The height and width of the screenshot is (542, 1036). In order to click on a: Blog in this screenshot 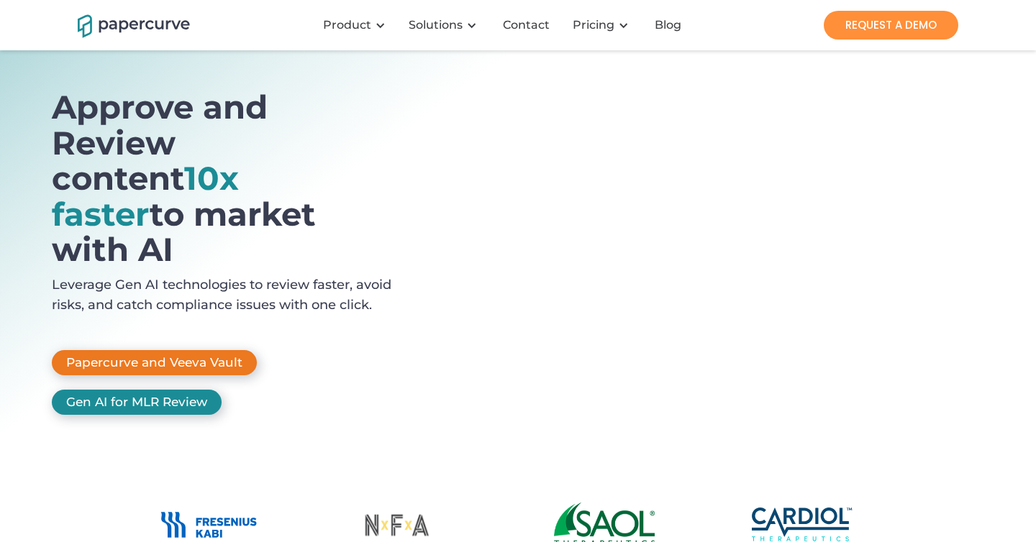, I will do `click(669, 25)`.